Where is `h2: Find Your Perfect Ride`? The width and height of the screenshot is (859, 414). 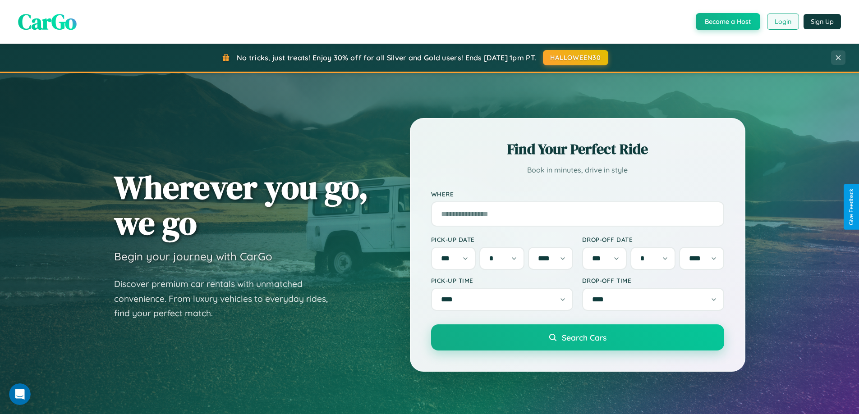 h2: Find Your Perfect Ride is located at coordinates (578, 149).